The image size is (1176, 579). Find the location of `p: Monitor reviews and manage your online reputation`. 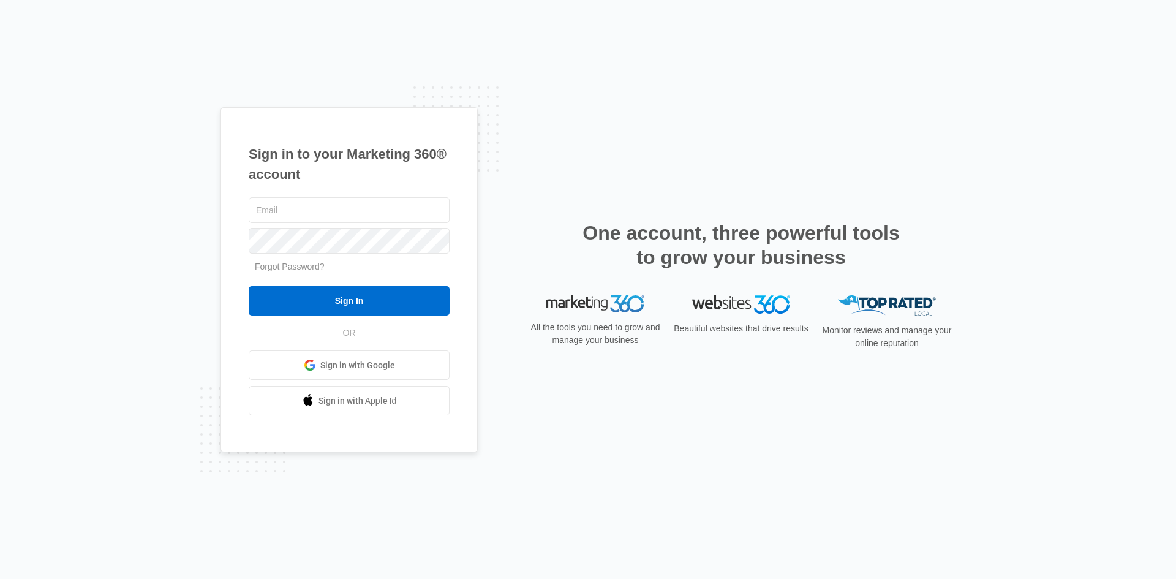

p: Monitor reviews and manage your online reputation is located at coordinates (887, 337).